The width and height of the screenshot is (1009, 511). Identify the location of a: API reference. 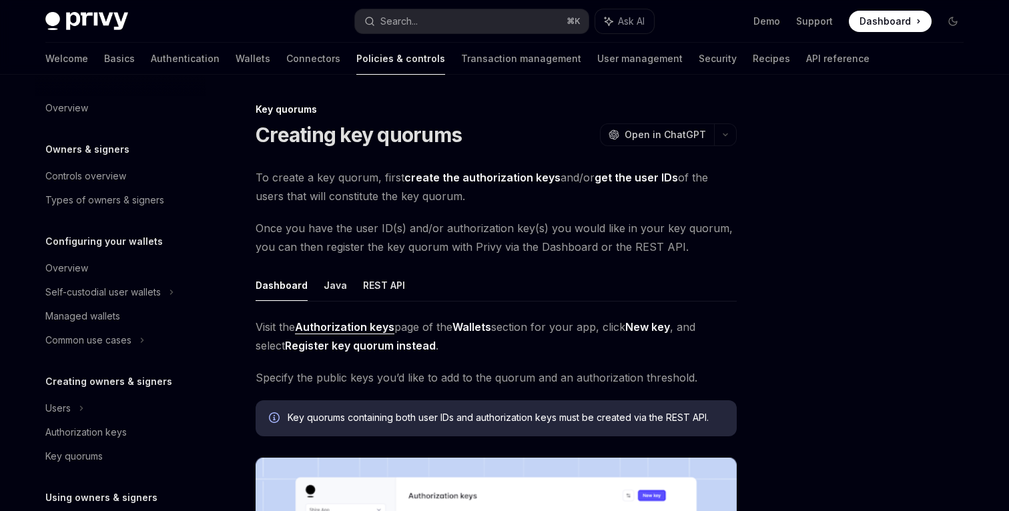
(838, 59).